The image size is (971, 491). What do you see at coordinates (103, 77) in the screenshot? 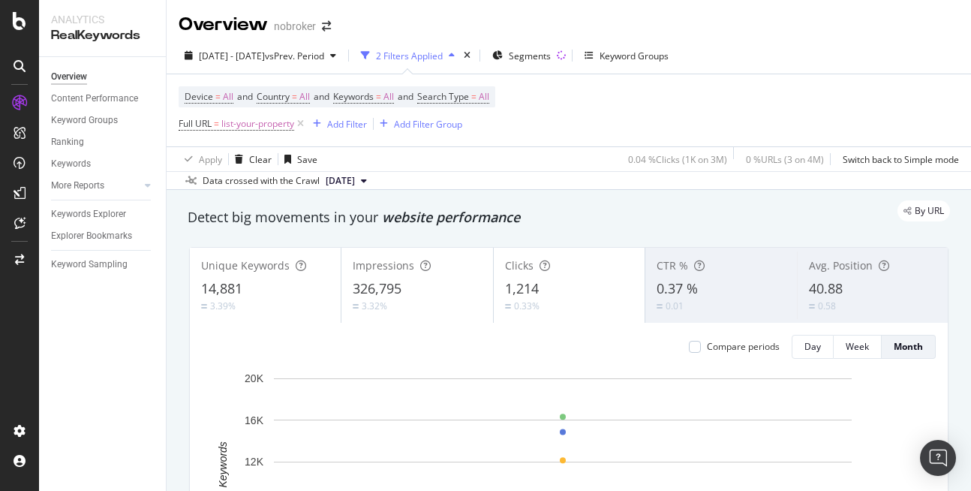
I see `a: Overview` at bounding box center [103, 77].